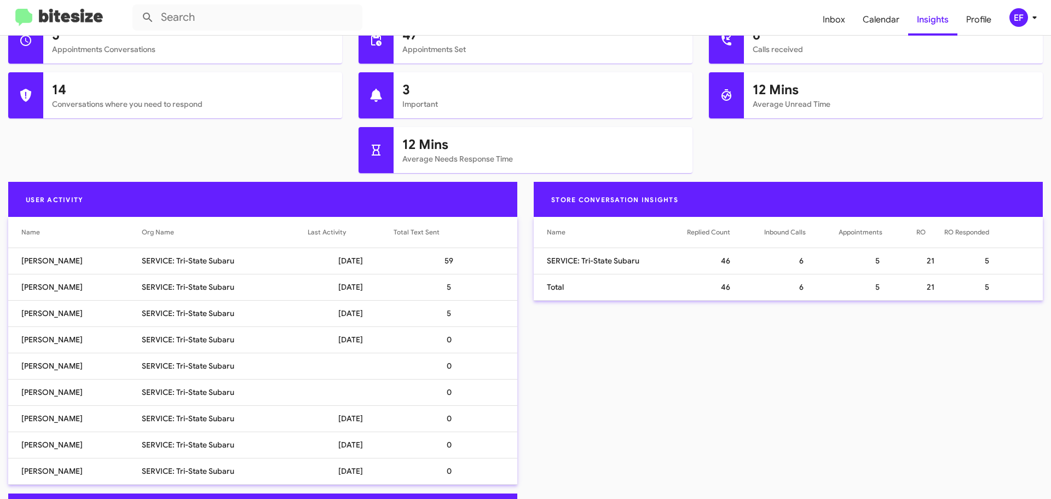 The height and width of the screenshot is (499, 1051). What do you see at coordinates (834, 20) in the screenshot?
I see `a: Inbox` at bounding box center [834, 20].